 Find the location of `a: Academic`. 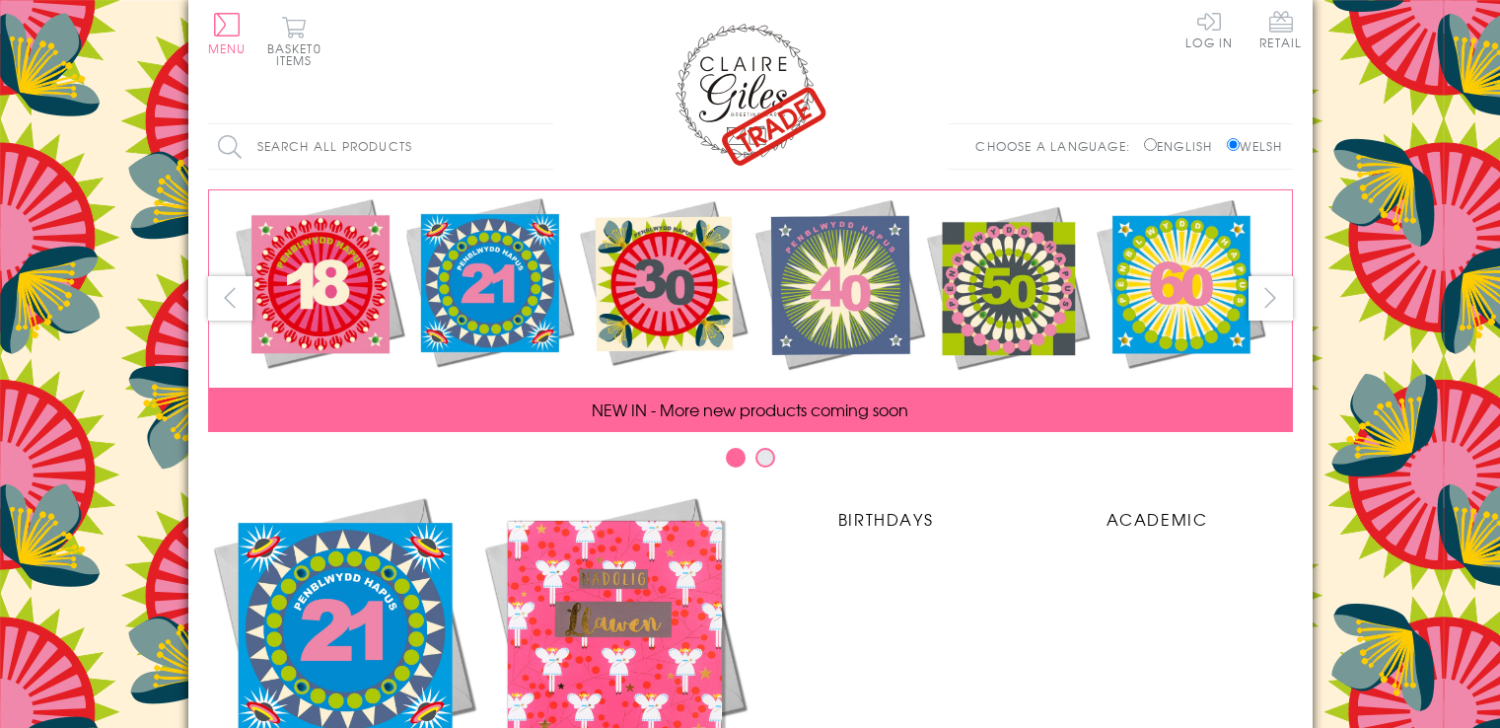

a: Academic is located at coordinates (1157, 511).